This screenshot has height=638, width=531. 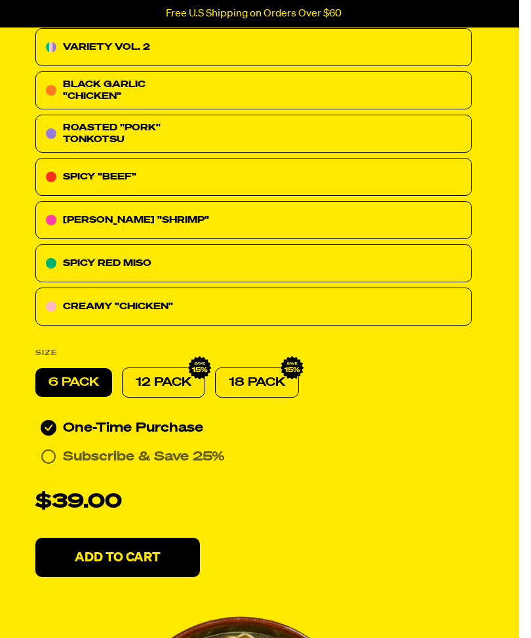 I want to click on p: SPICY RED MISO, so click(x=107, y=263).